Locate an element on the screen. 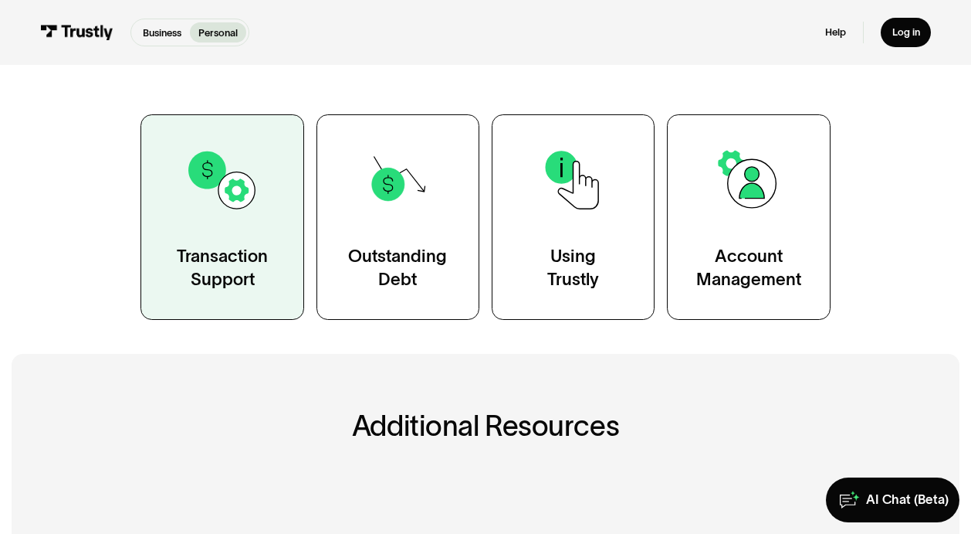 The height and width of the screenshot is (534, 971). a: Log in is located at coordinates (906, 32).